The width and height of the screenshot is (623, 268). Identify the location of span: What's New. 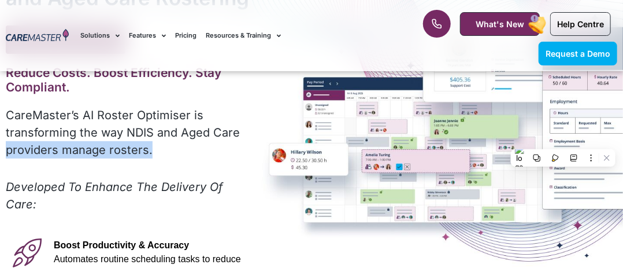
(500, 24).